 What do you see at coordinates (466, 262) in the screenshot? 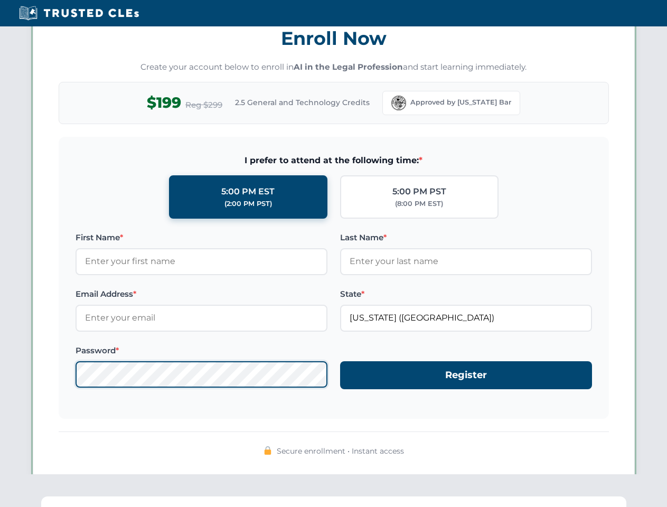
I see `input: Enter your last name` at bounding box center [466, 262].